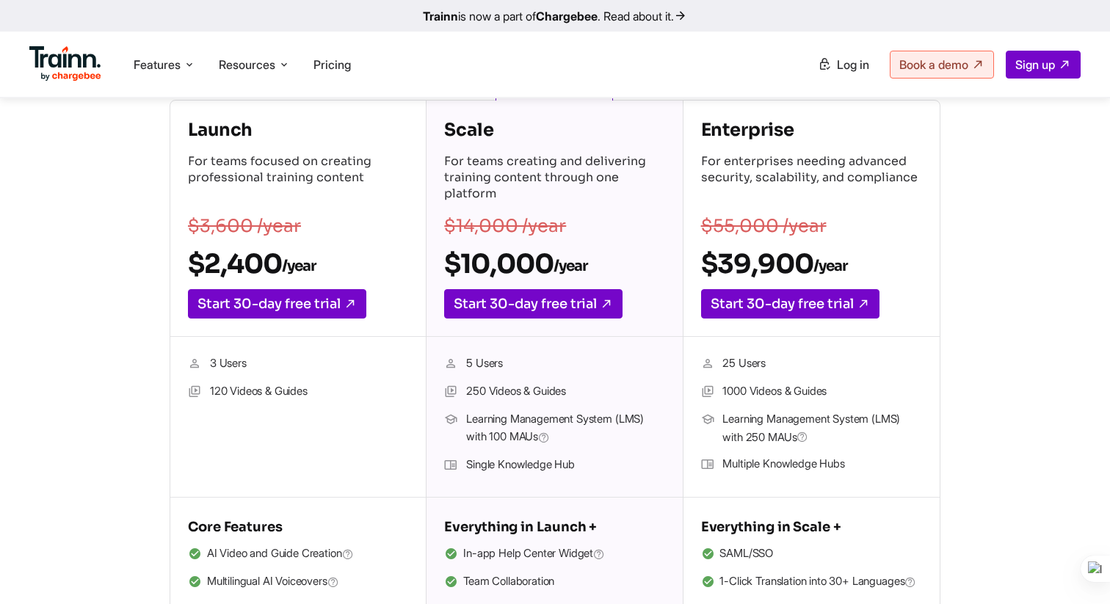 The height and width of the screenshot is (604, 1110). Describe the element at coordinates (273, 582) in the screenshot. I see `span: Multilingual AI Voiceovers` at that location.